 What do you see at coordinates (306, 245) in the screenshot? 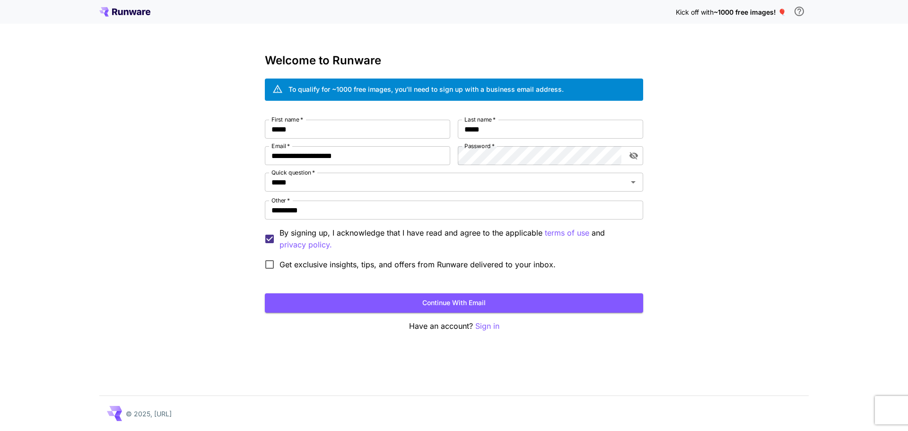
I see `p: privacy policy.` at bounding box center [306, 245].